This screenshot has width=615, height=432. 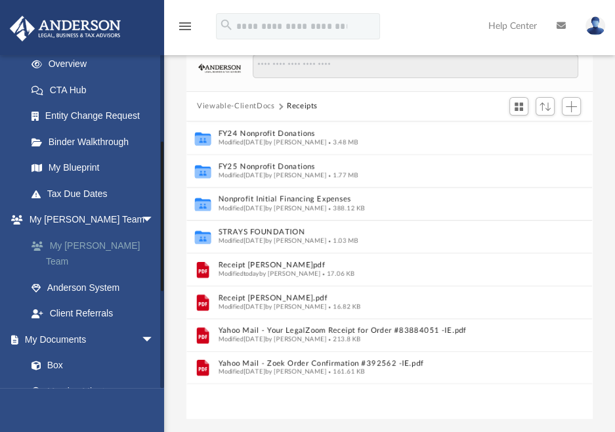 I want to click on a: Meeting Minutes, so click(x=93, y=391).